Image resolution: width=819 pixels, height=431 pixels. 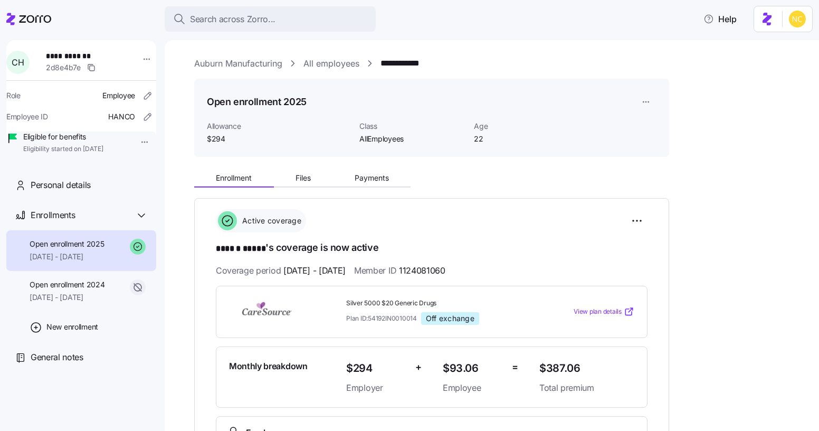 I want to click on span: New enrollment, so click(x=72, y=327).